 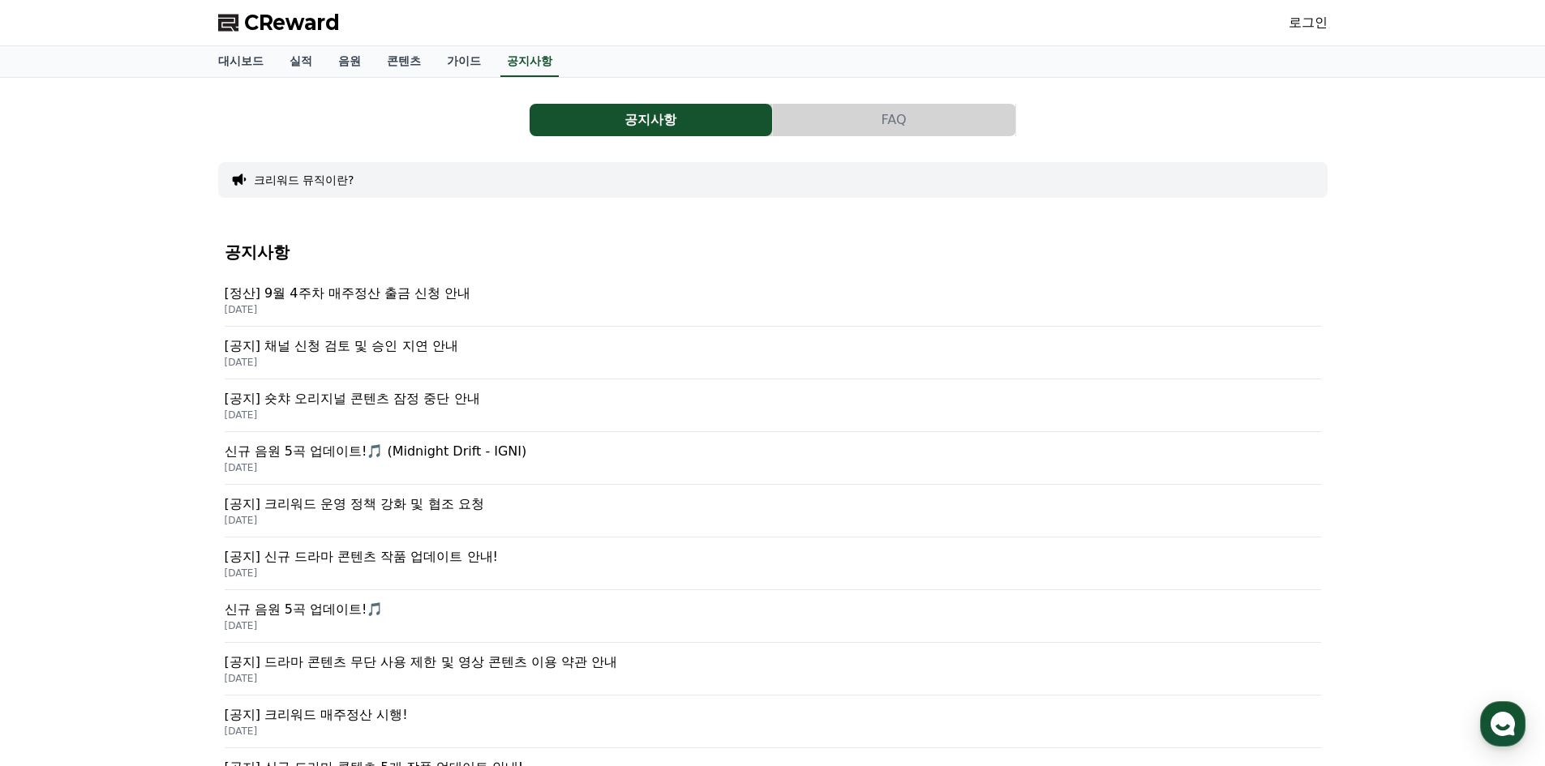 What do you see at coordinates (260, 545) in the screenshot?
I see `span: 설정` at bounding box center [260, 545].